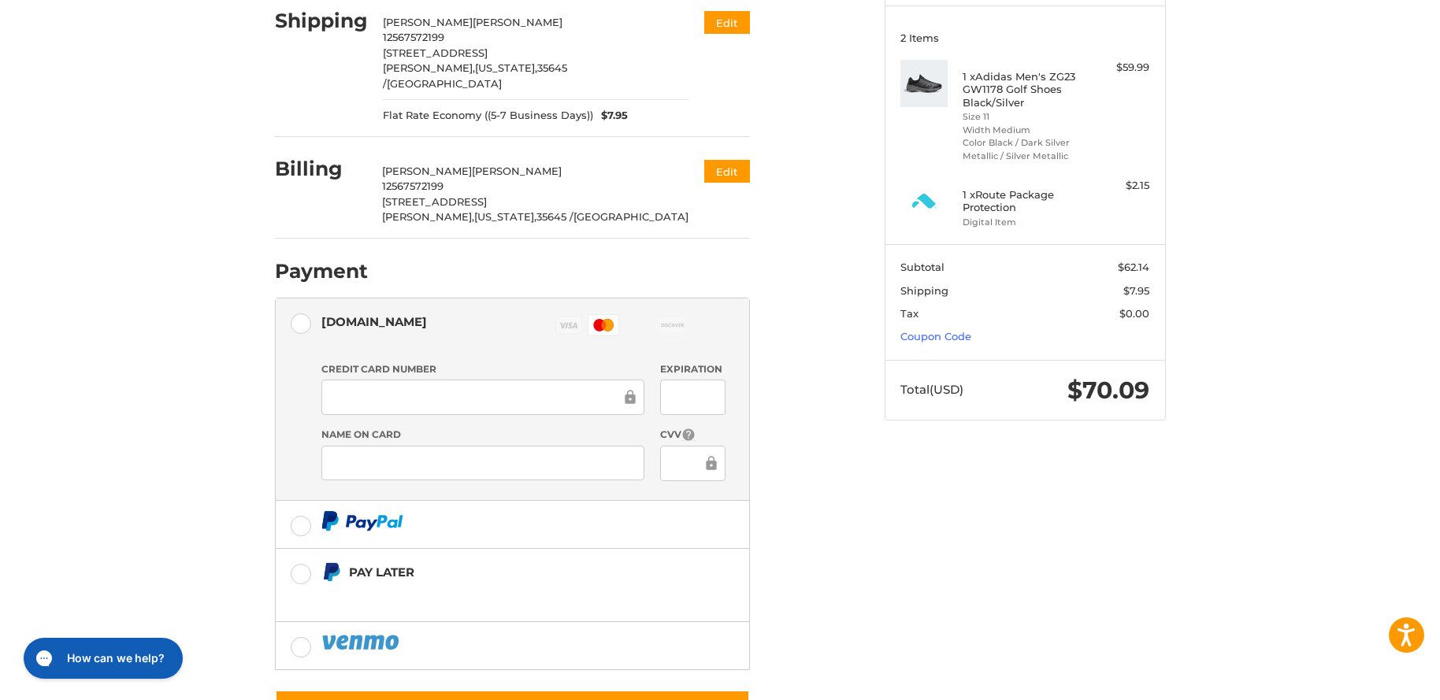  I want to click on h2: Payment, so click(321, 271).